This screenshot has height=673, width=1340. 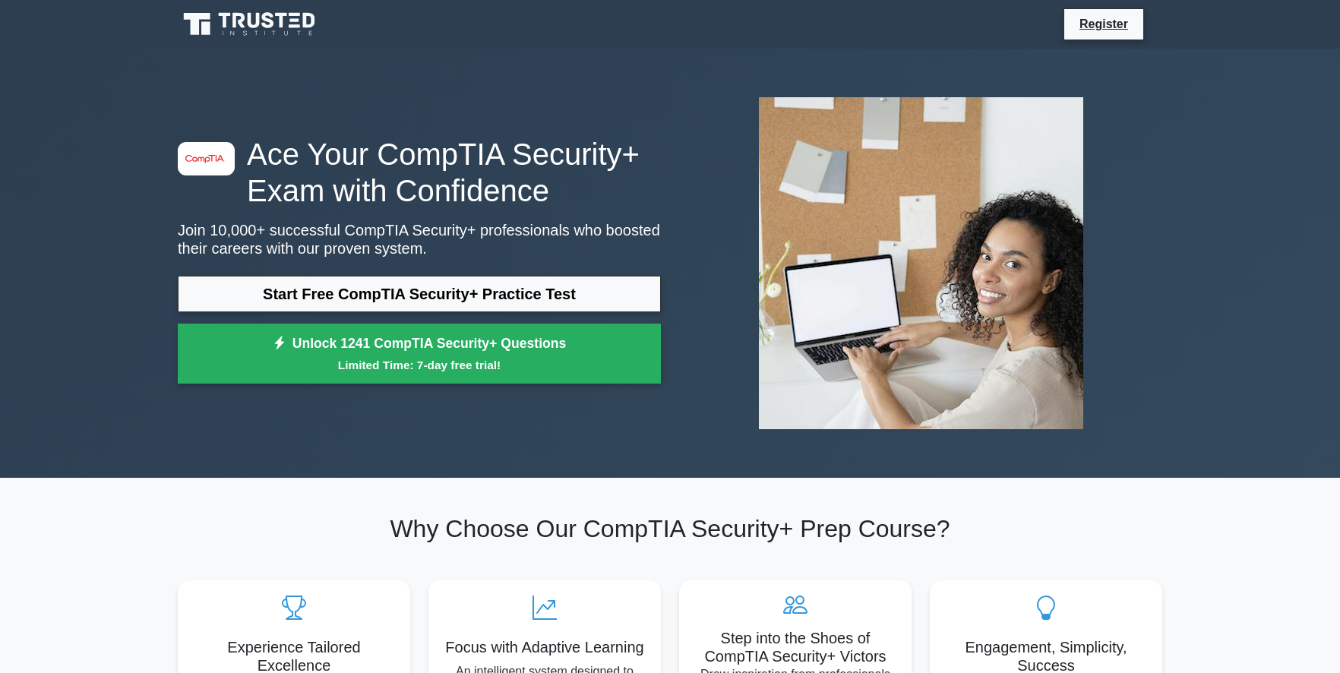 What do you see at coordinates (796, 647) in the screenshot?
I see `h5: Step into the Shoes of CompTIA Security+ Victors` at bounding box center [796, 647].